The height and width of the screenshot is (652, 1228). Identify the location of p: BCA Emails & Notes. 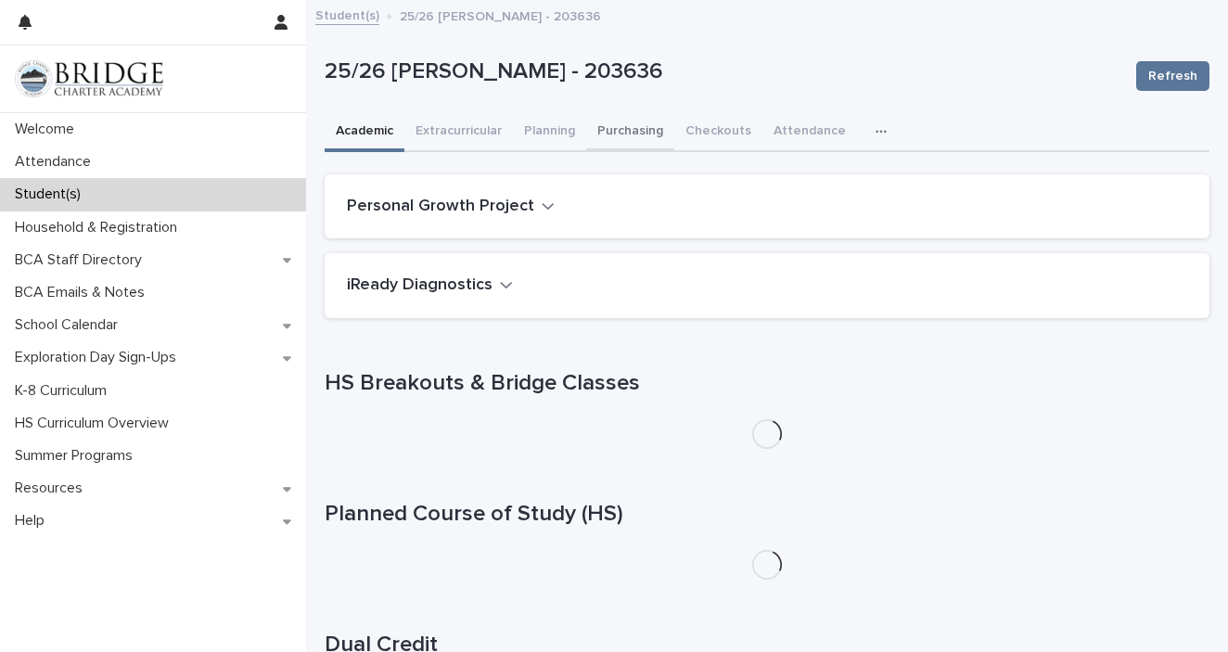
(83, 292).